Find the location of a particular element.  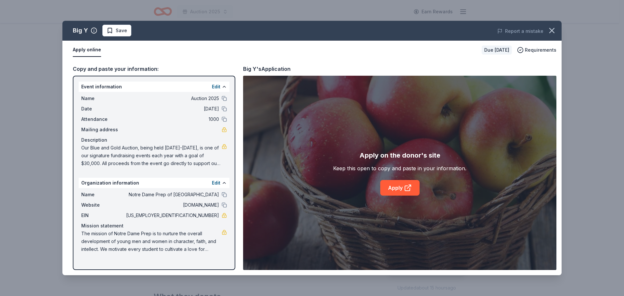

div: Description is located at coordinates (154, 140).